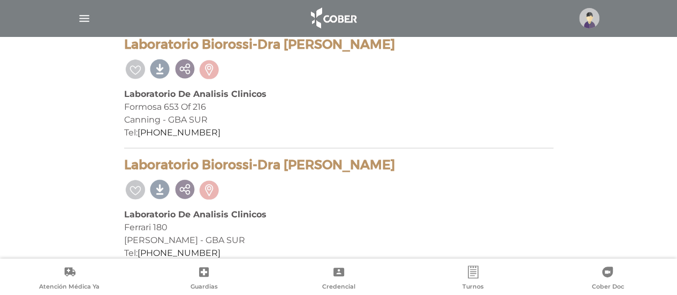 This screenshot has height=295, width=677. Describe the element at coordinates (608, 279) in the screenshot. I see `a: Cober Doc` at that location.